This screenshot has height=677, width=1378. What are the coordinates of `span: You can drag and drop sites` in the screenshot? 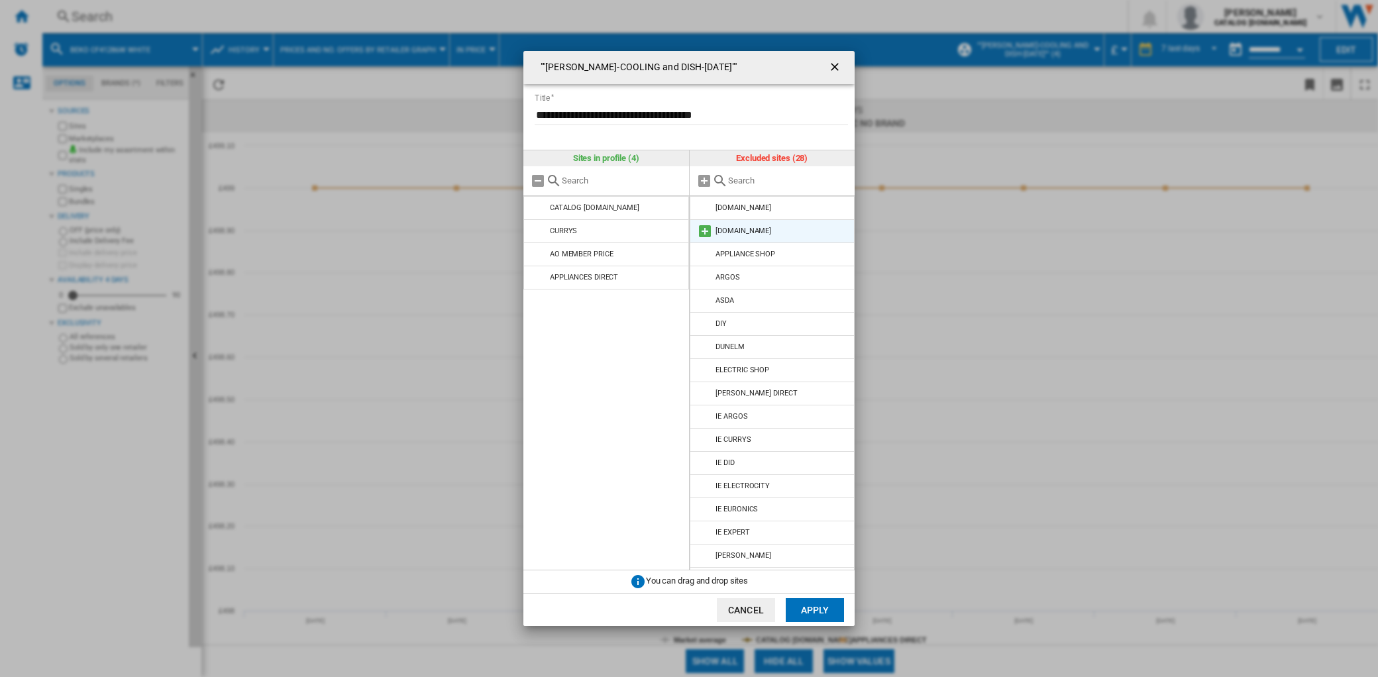 It's located at (697, 581).